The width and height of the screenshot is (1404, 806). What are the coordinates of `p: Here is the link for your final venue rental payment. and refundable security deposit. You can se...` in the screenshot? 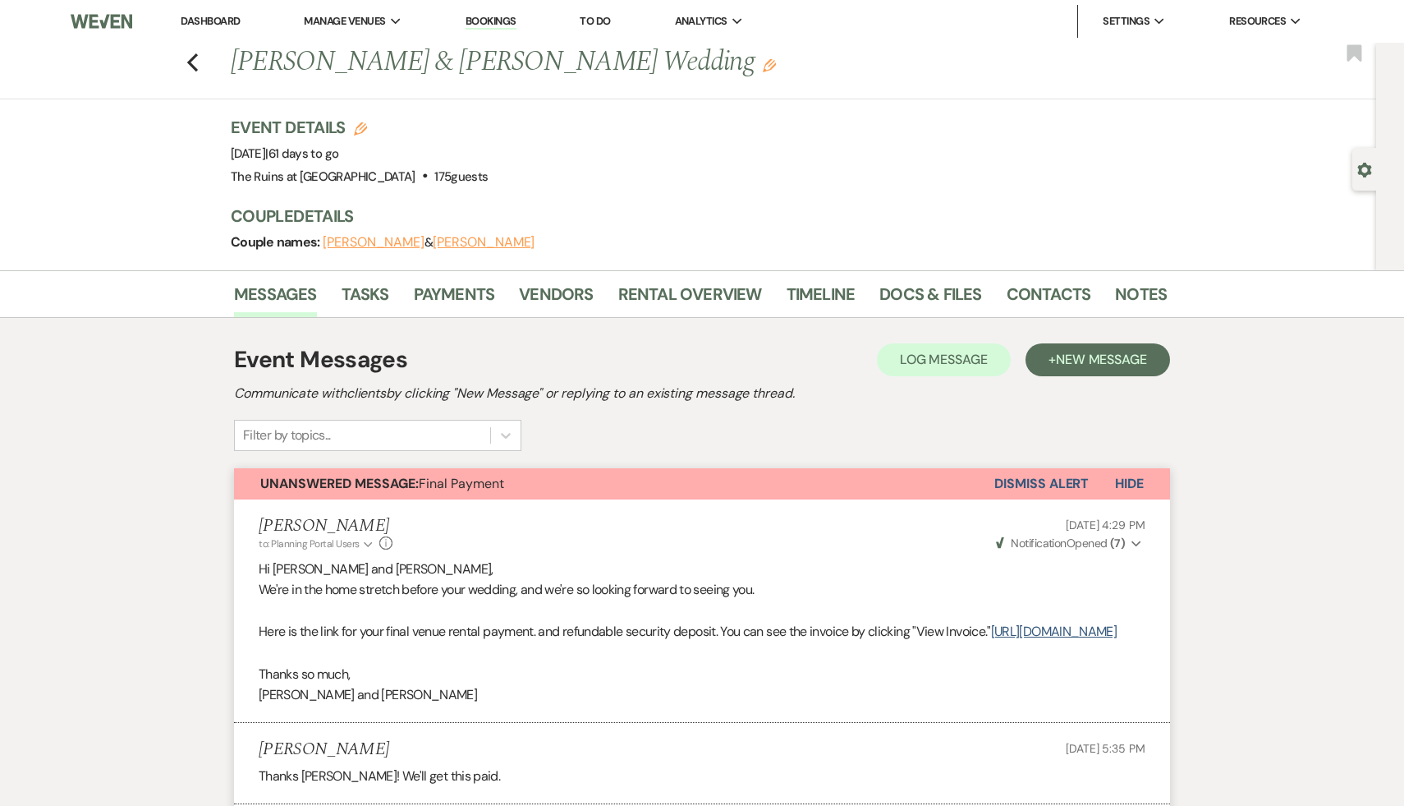 It's located at (702, 631).